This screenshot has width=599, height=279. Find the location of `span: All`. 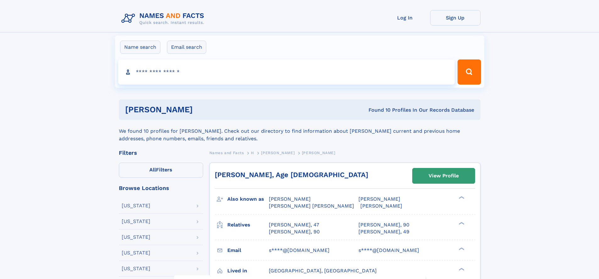

span: All is located at coordinates (152, 169).